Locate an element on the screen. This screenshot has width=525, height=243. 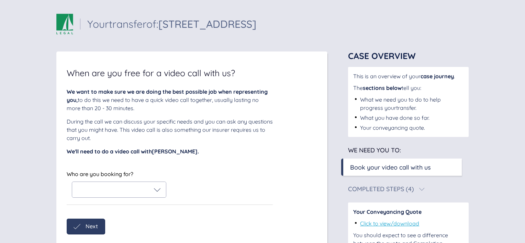
div: Book your video call with us is located at coordinates (390, 167).